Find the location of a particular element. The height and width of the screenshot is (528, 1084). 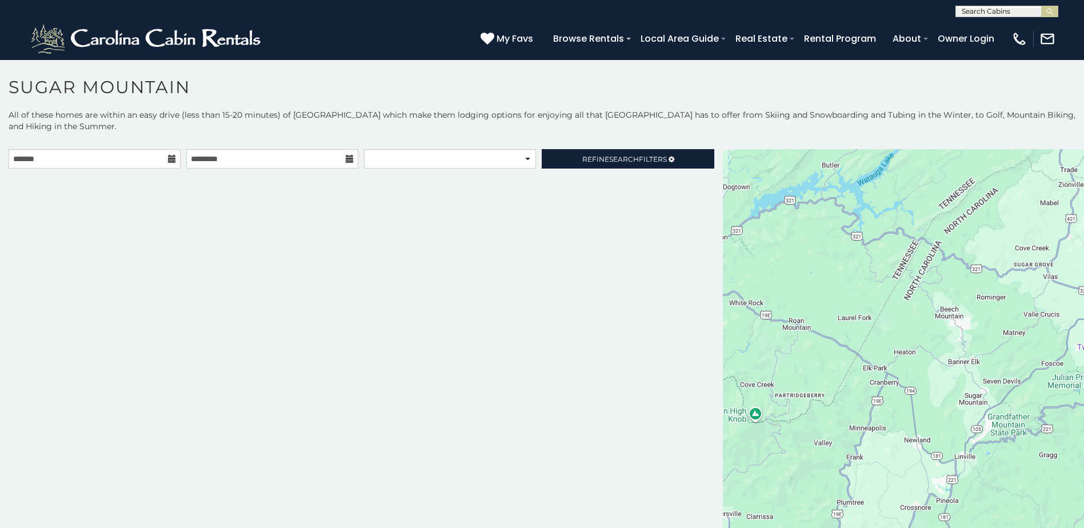

a: Real Estate is located at coordinates (761, 38).